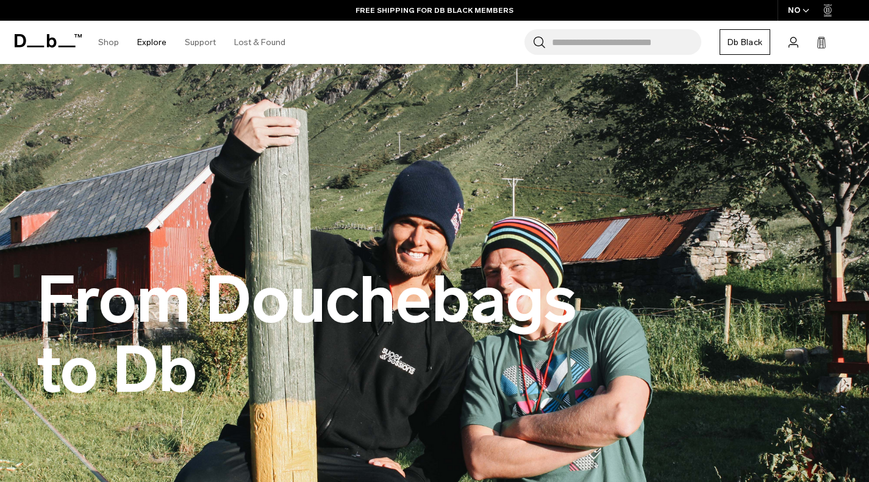  I want to click on nav: Main Navigation, so click(192, 42).